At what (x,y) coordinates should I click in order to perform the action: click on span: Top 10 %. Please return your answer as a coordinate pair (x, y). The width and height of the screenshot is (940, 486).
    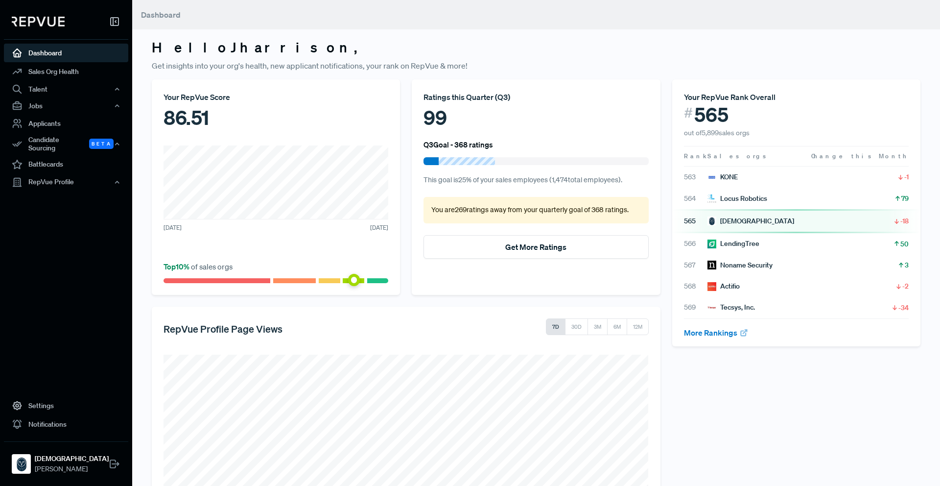
    Looking at the image, I should click on (177, 266).